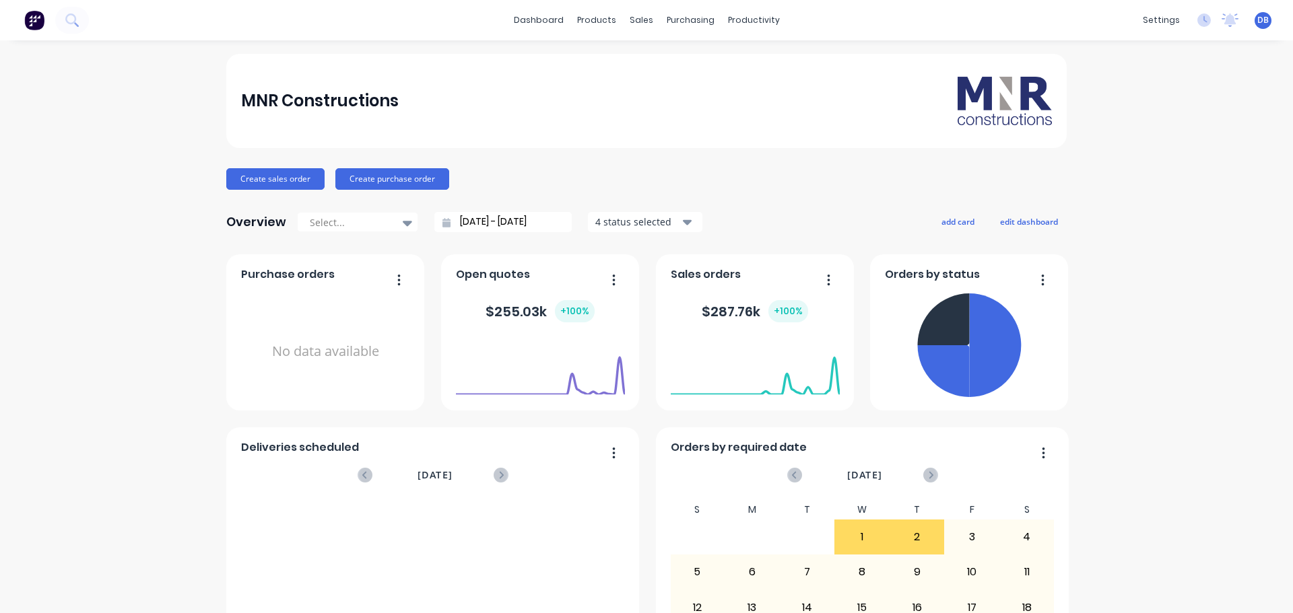 The image size is (1293, 613). I want to click on span: Orders by required date, so click(739, 448).